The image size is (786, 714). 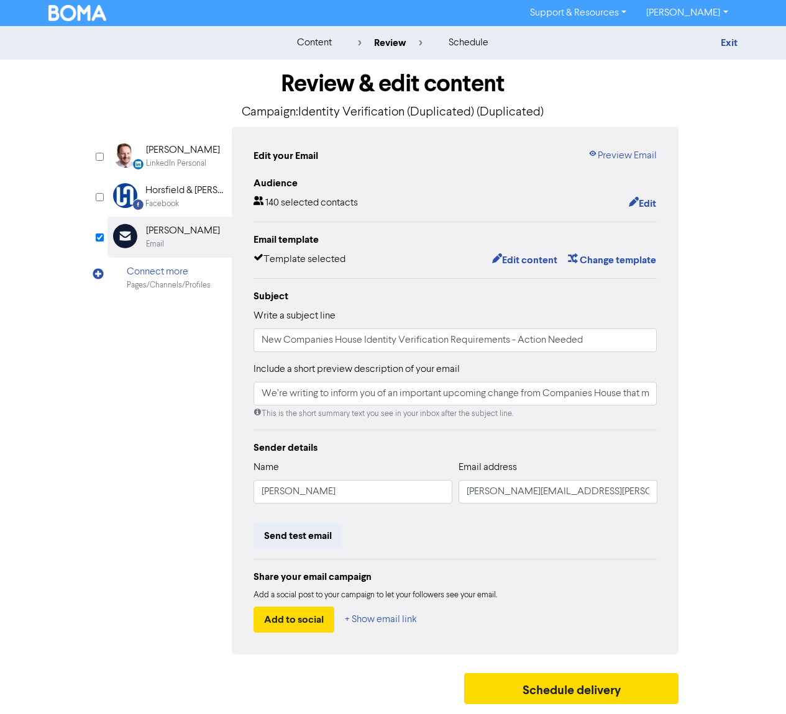 What do you see at coordinates (622, 156) in the screenshot?
I see `a: Preview Email` at bounding box center [622, 156].